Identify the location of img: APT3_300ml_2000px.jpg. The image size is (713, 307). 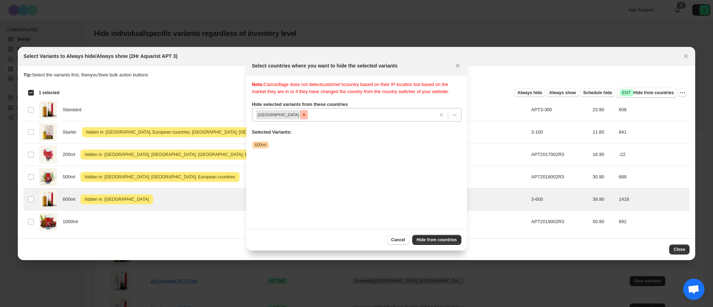
(48, 110).